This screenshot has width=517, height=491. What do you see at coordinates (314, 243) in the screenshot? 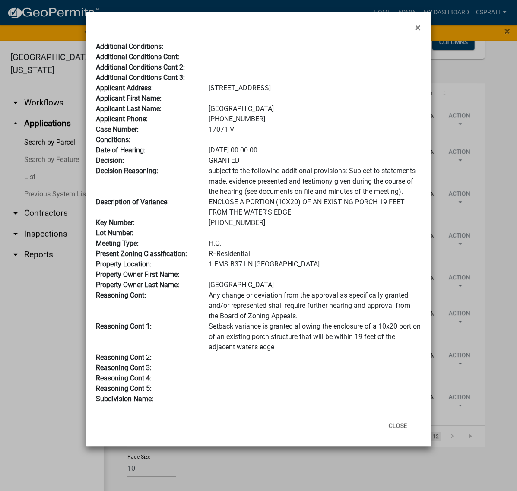
I see `div: H.O.` at bounding box center [314, 243].